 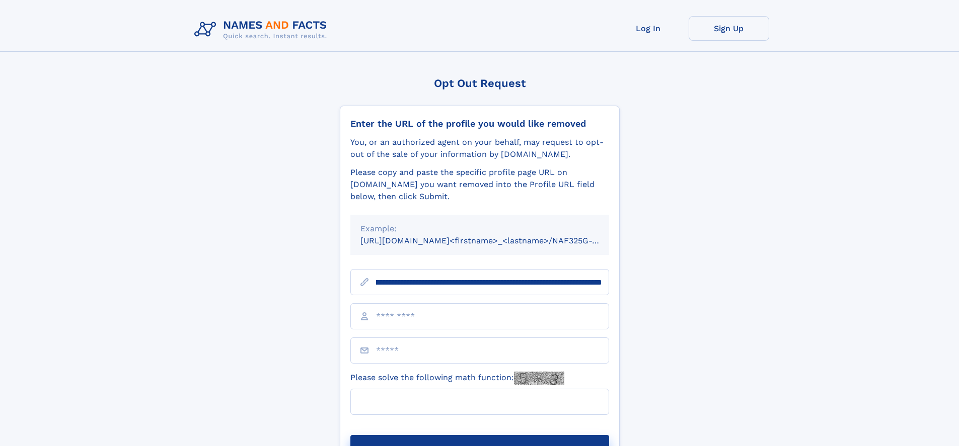 I want to click on div: You, or an authorized agent on your behalf, may request to opt-out of the sale of your informatio..., so click(x=480, y=148).